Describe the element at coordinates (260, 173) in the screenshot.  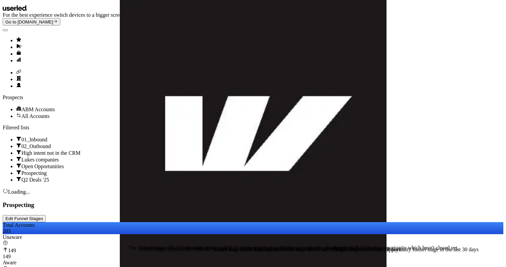
I see `div: Prospecting` at that location.